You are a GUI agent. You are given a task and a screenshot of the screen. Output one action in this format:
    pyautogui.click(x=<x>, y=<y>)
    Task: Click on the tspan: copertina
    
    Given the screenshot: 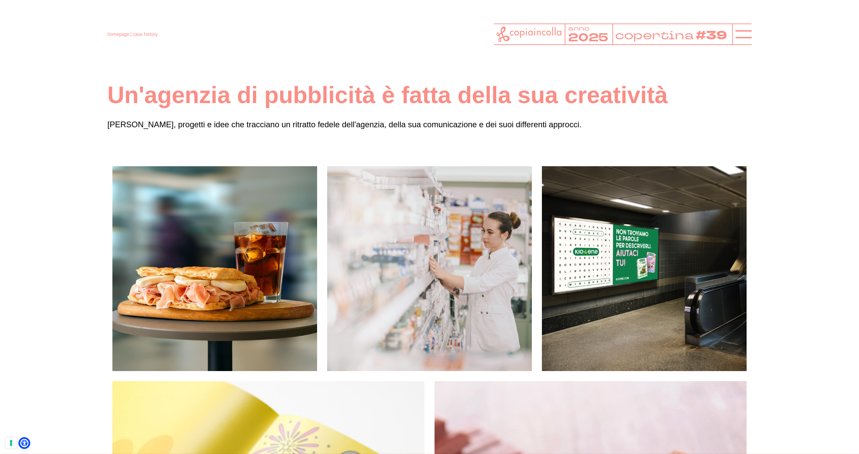 What is the action you would take?
    pyautogui.click(x=655, y=35)
    